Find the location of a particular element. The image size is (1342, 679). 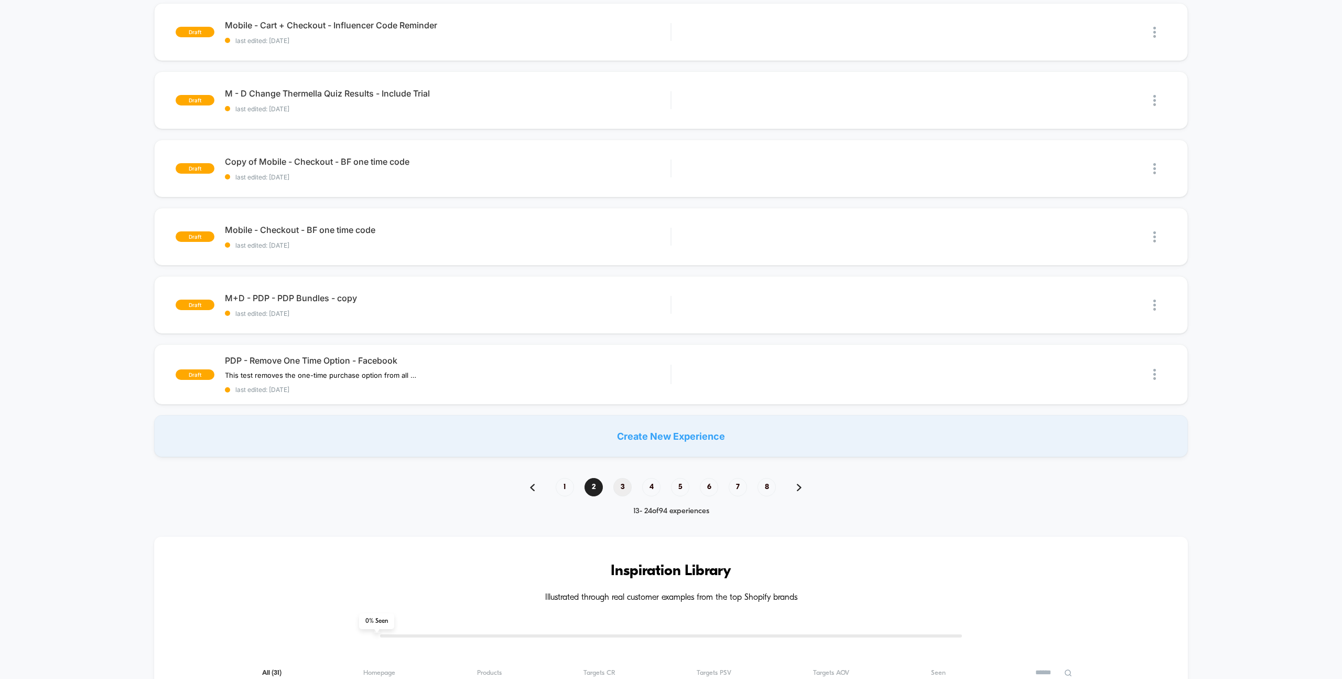

span: Targets PSV is located at coordinates (714, 672).